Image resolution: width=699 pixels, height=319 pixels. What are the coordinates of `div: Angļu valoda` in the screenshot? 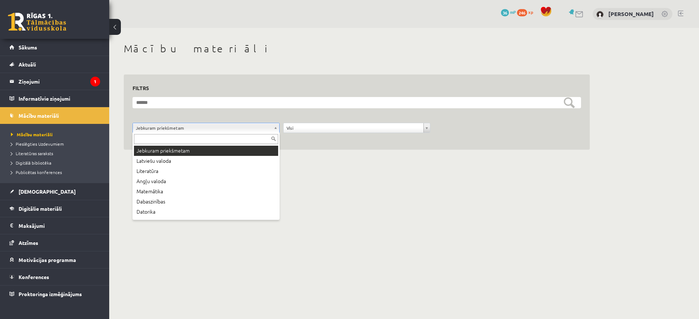 It's located at (206, 182).